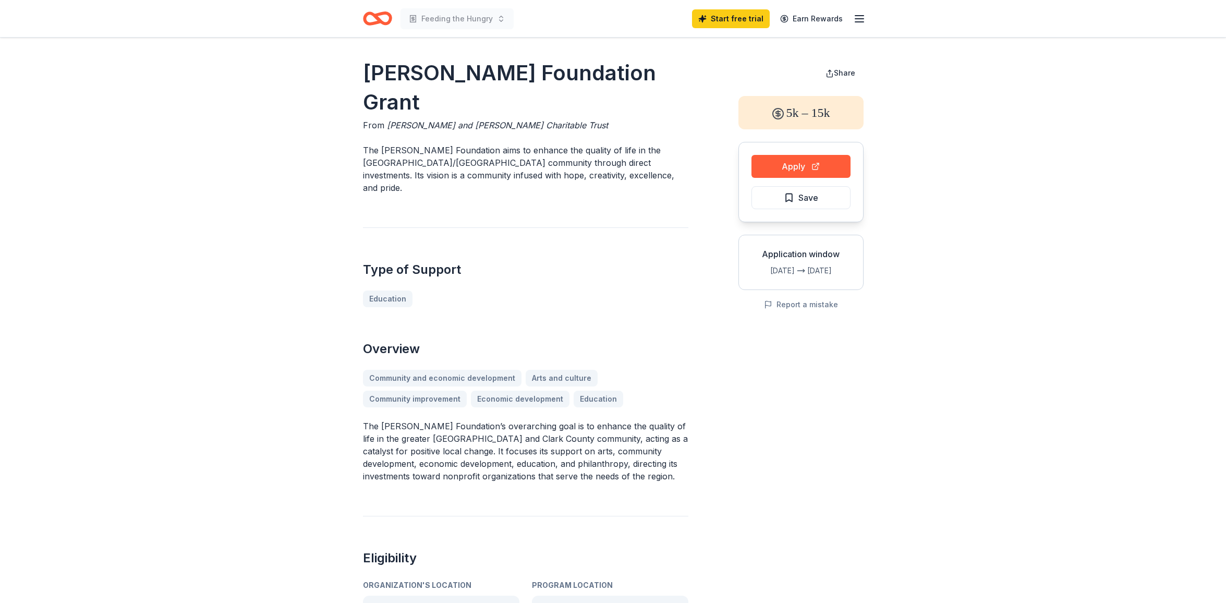 The width and height of the screenshot is (1226, 603). Describe the element at coordinates (387, 299) in the screenshot. I see `a: Education` at that location.